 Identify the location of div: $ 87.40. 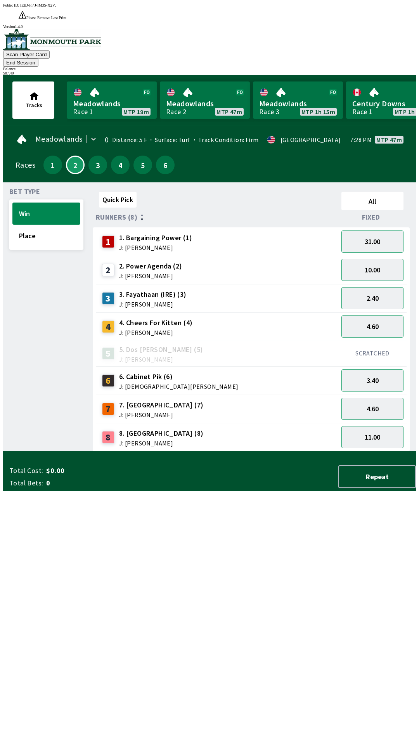
(210, 73).